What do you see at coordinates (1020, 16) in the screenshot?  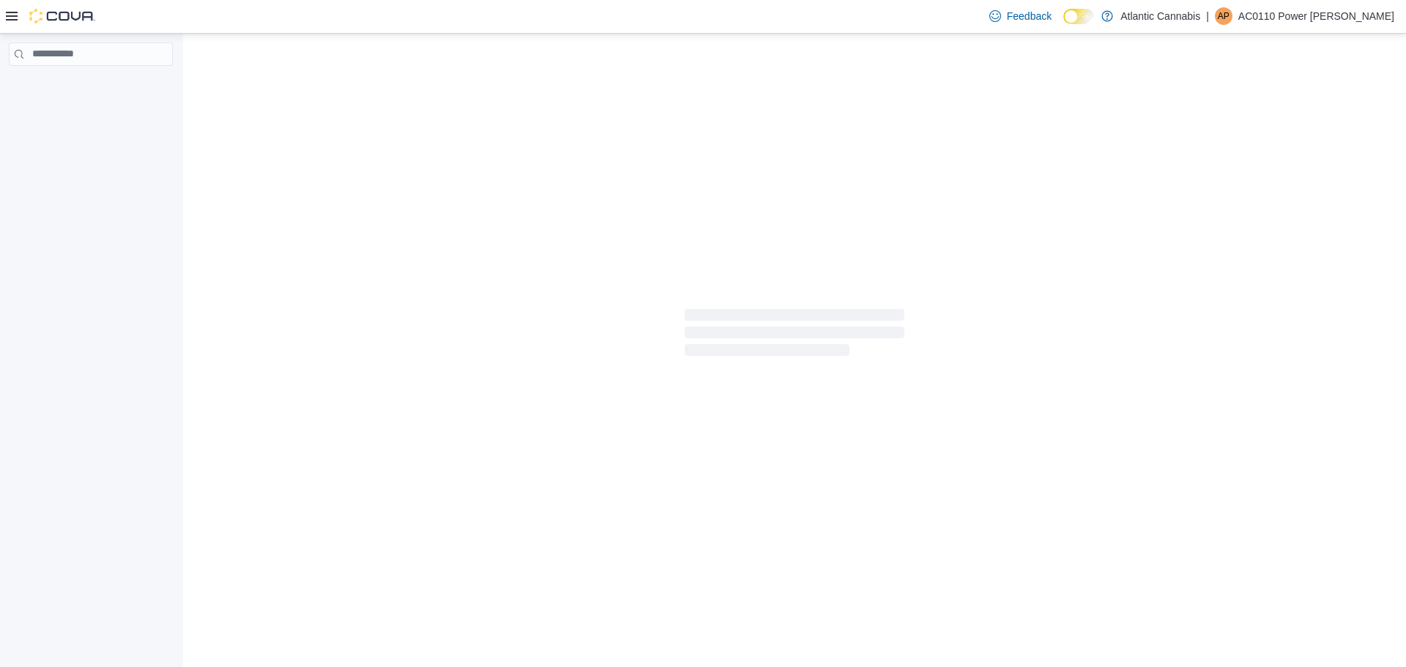 I see `a: Feedback` at bounding box center [1020, 16].